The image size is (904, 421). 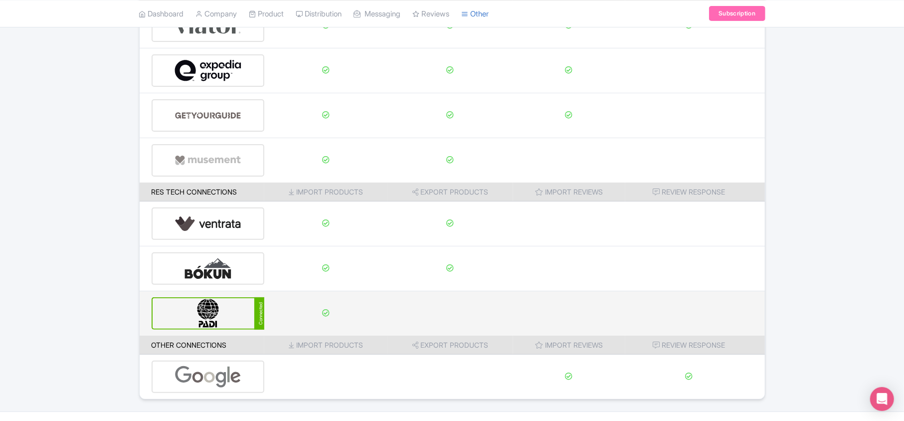 What do you see at coordinates (208, 70) in the screenshot?
I see `img: expedia-9e2f273c8342058d41d2cc231867de8b.svg` at bounding box center [208, 70].